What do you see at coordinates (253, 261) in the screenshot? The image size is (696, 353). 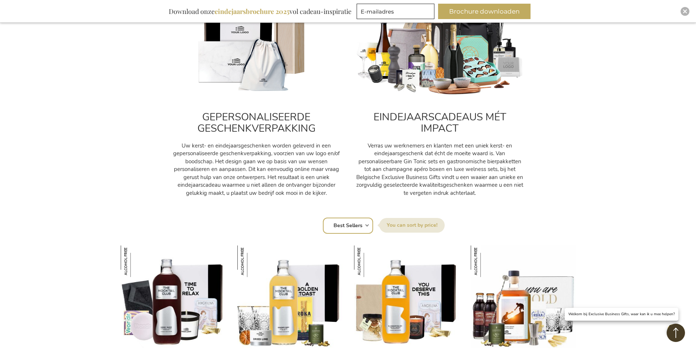 I see `img: The Mocktail Club Gouden Geschenkset` at bounding box center [253, 261].